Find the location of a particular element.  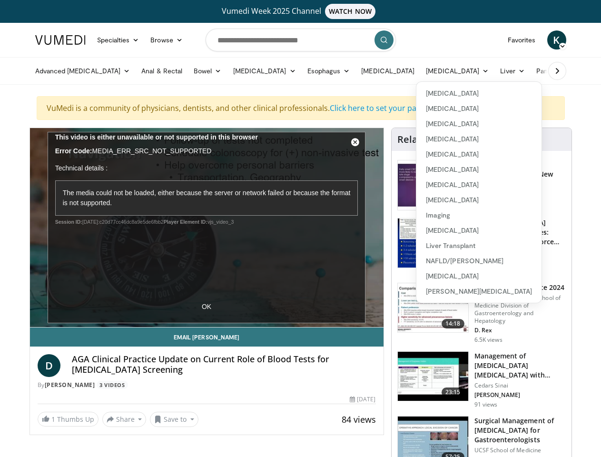

img: b23cd043-23fa-4b3f-b698-90acdd47bf2e.150x105_q85_crop-smart_upscale.jpg is located at coordinates (433, 185).